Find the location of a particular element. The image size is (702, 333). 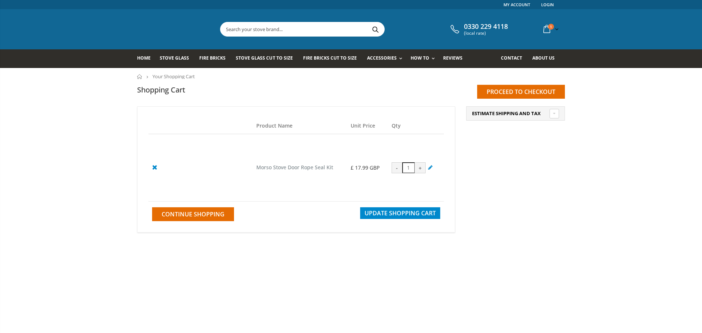

h1: Shopping Cart is located at coordinates (161, 90).